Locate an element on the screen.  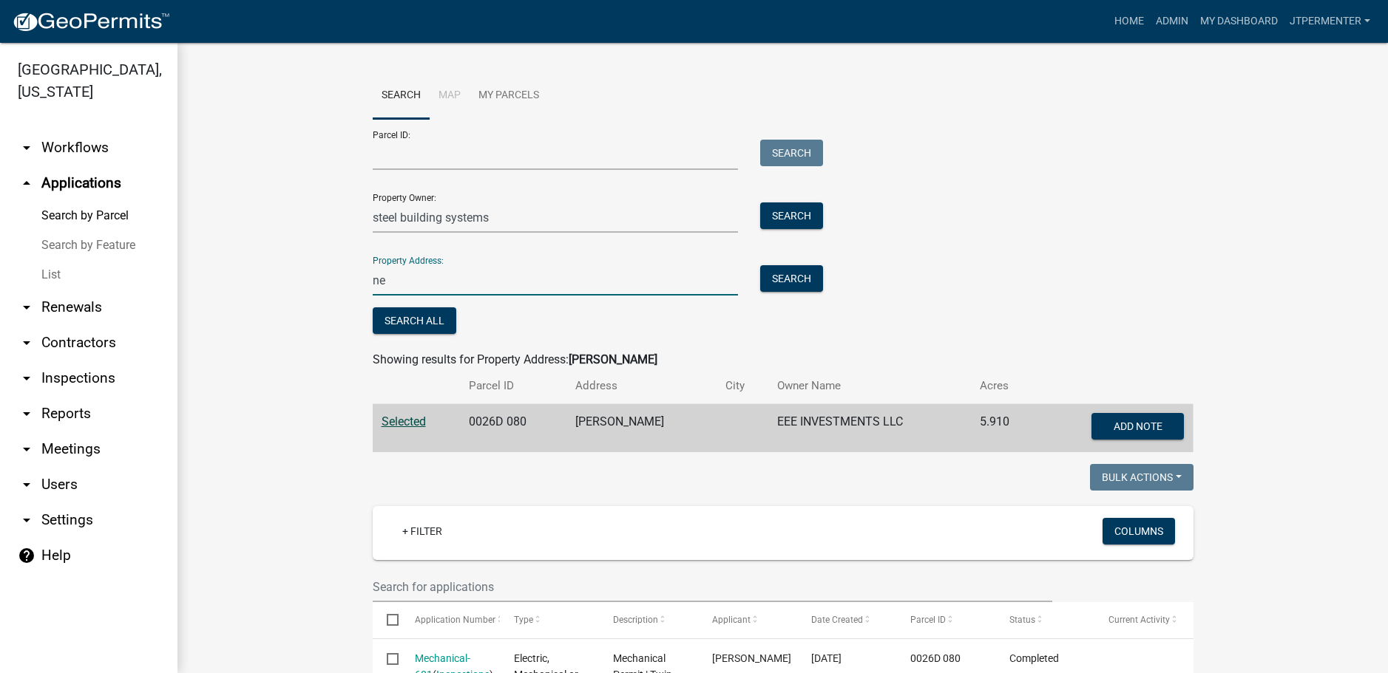
datatable-header-cell: Parcel ID is located at coordinates (946, 620).